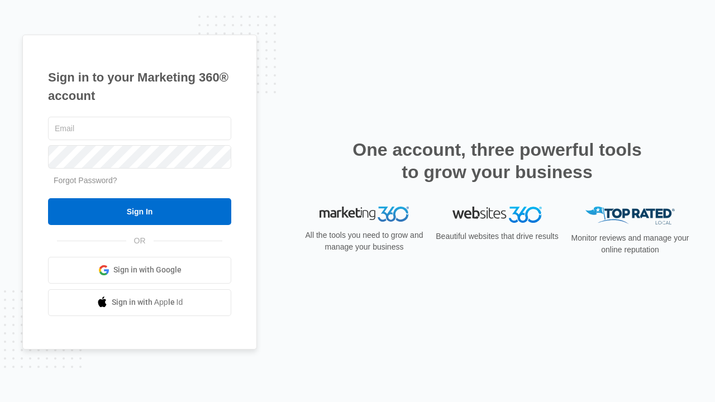  Describe the element at coordinates (497, 236) in the screenshot. I see `p: Beautiful websites that drive results` at that location.